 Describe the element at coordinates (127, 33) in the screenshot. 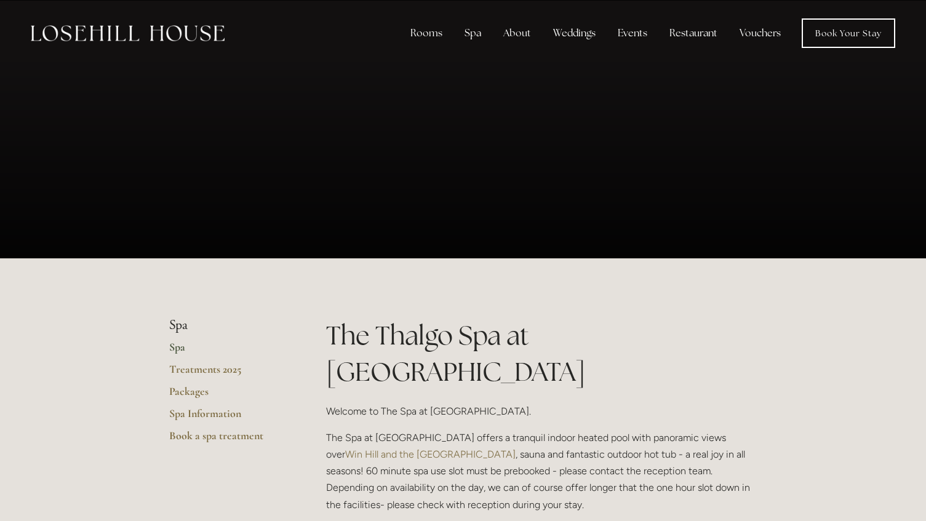

I see `img: Losehill House` at that location.